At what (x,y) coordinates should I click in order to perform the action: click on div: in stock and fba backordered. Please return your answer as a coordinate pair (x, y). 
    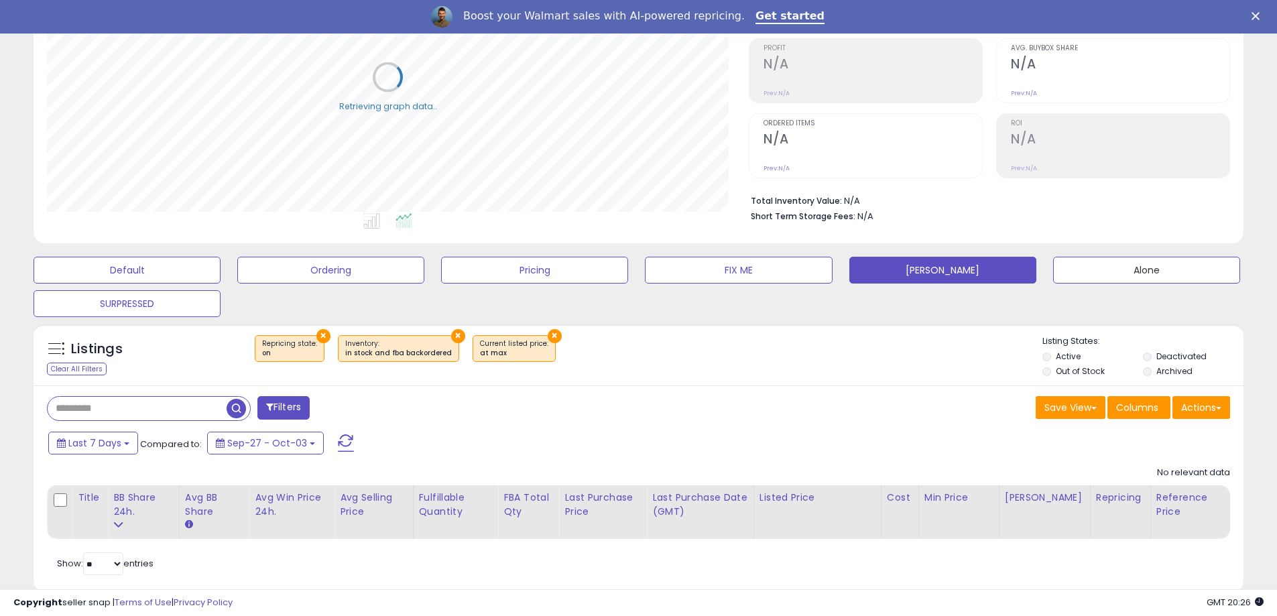
    Looking at the image, I should click on (398, 353).